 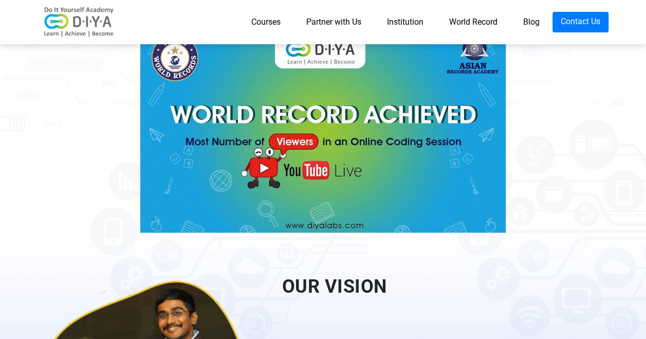 I want to click on a: Contact Us, so click(x=580, y=22).